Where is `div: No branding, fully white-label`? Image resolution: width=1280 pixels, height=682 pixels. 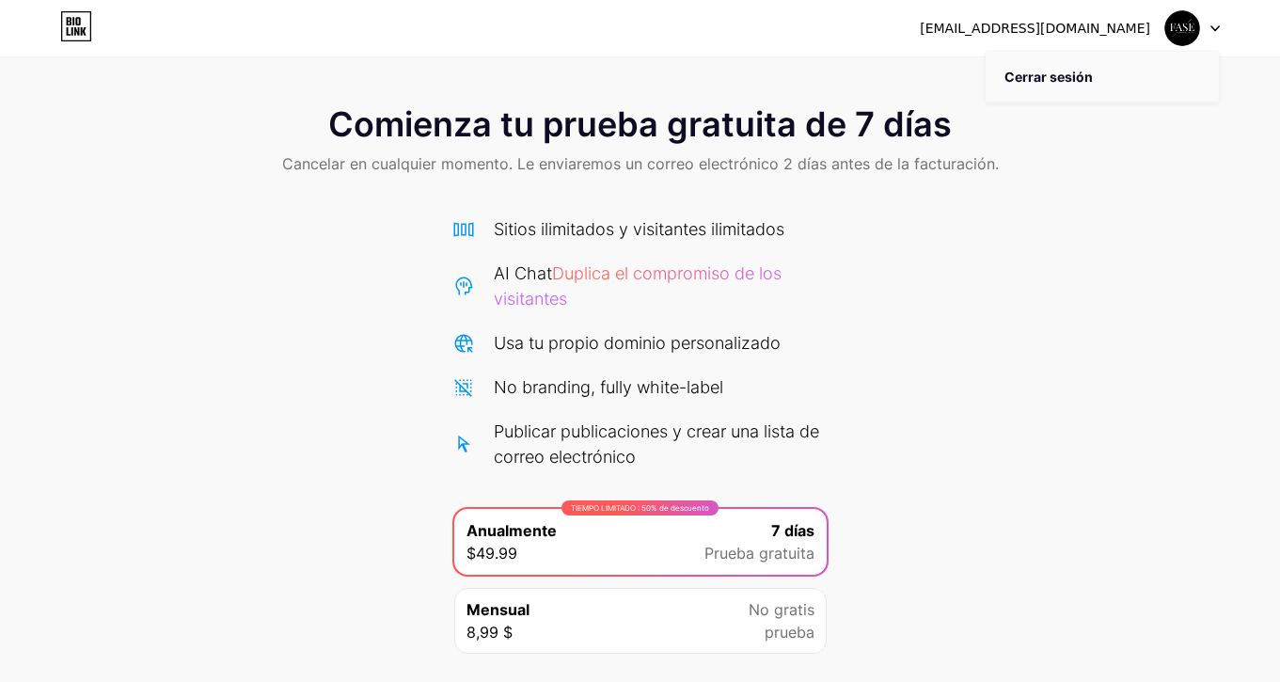 div: No branding, fully white-label is located at coordinates (609, 387).